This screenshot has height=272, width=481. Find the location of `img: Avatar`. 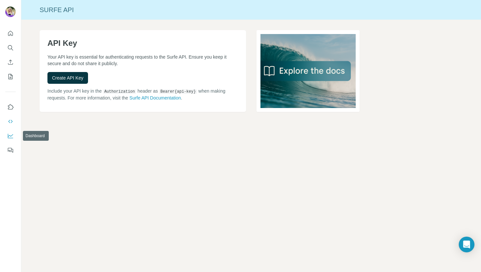

img: Avatar is located at coordinates (10, 12).